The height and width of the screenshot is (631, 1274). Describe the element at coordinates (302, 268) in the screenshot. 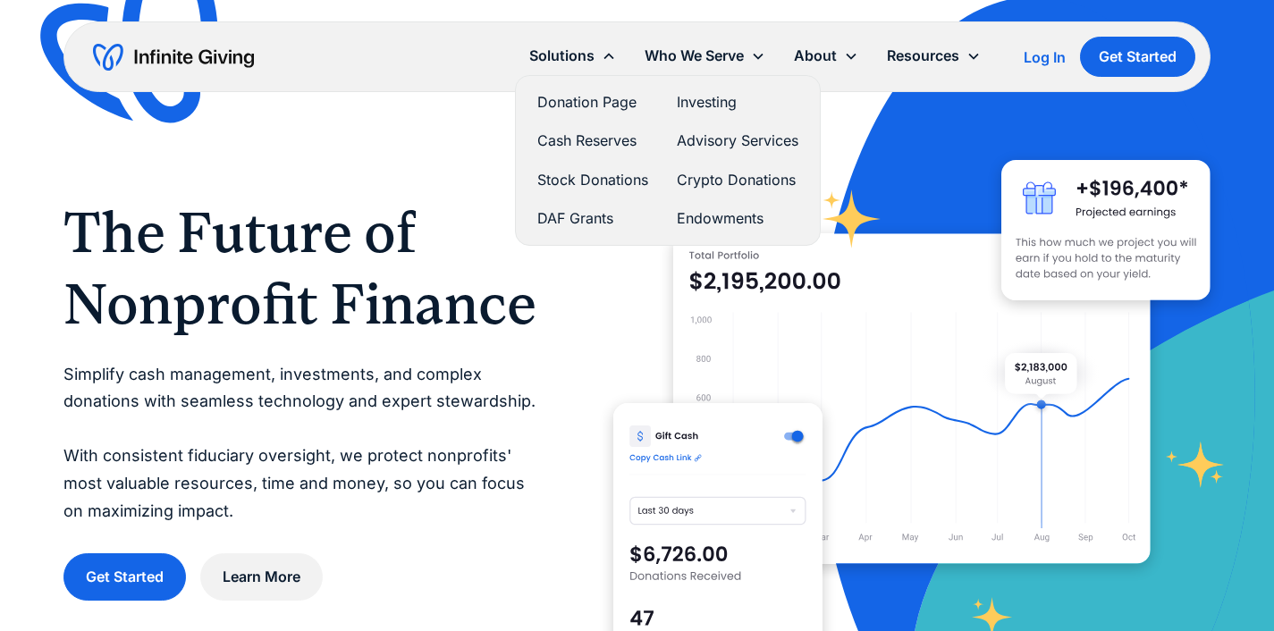

I see `h1: The Future of Nonprofit Finance` at that location.